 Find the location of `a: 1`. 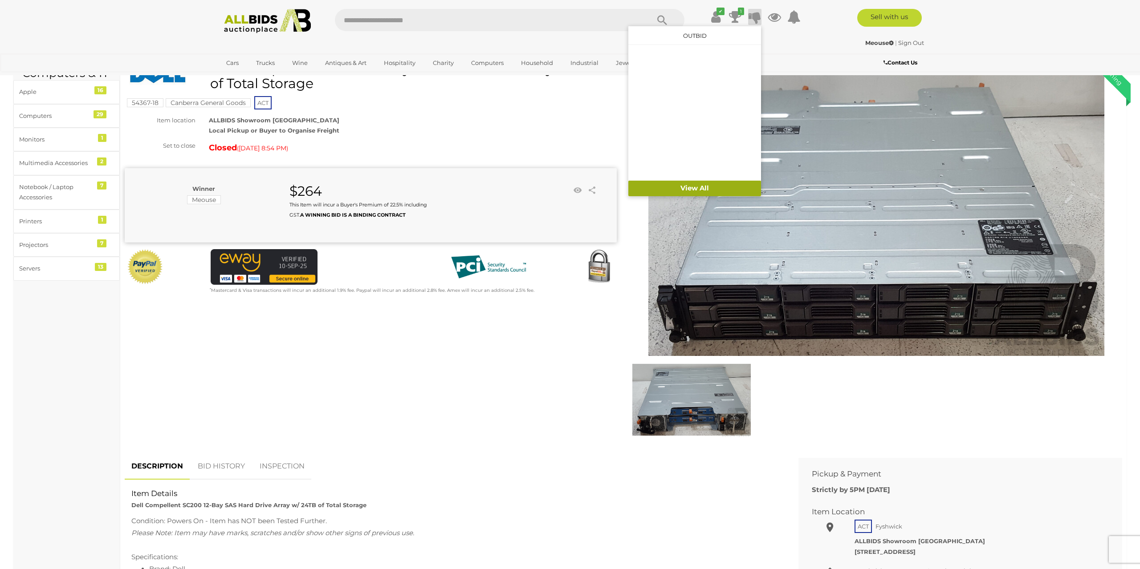

a: 1 is located at coordinates (735, 17).